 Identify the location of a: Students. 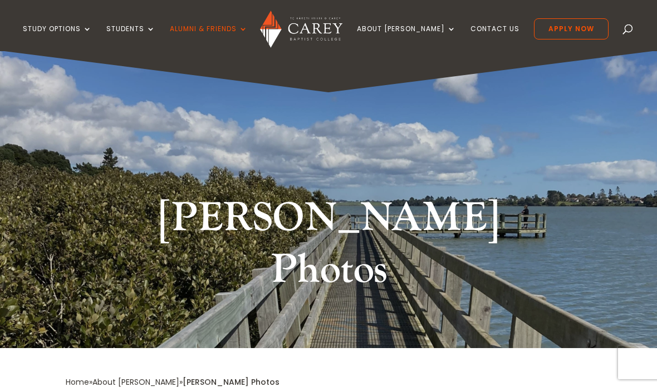
(131, 38).